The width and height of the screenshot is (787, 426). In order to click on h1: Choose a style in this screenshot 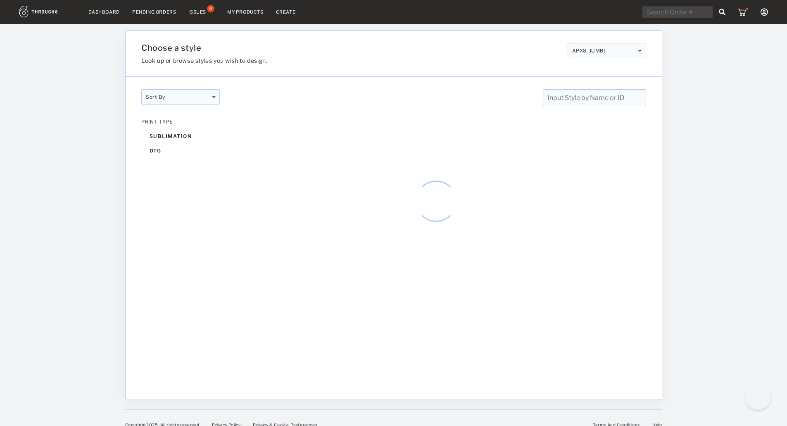, I will do `click(351, 48)`.